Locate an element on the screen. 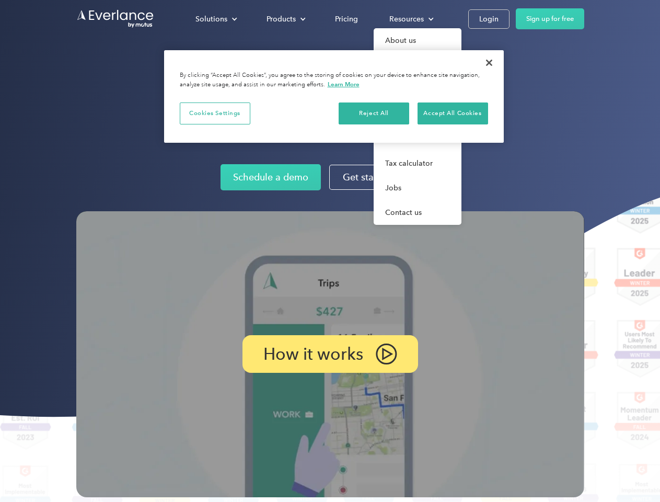 Image resolution: width=660 pixels, height=502 pixels. a: Jobs is located at coordinates (417, 188).